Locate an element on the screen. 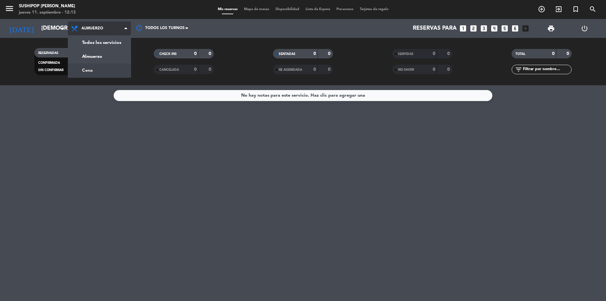 The height and width of the screenshot is (301, 606). span: print is located at coordinates (551, 28).